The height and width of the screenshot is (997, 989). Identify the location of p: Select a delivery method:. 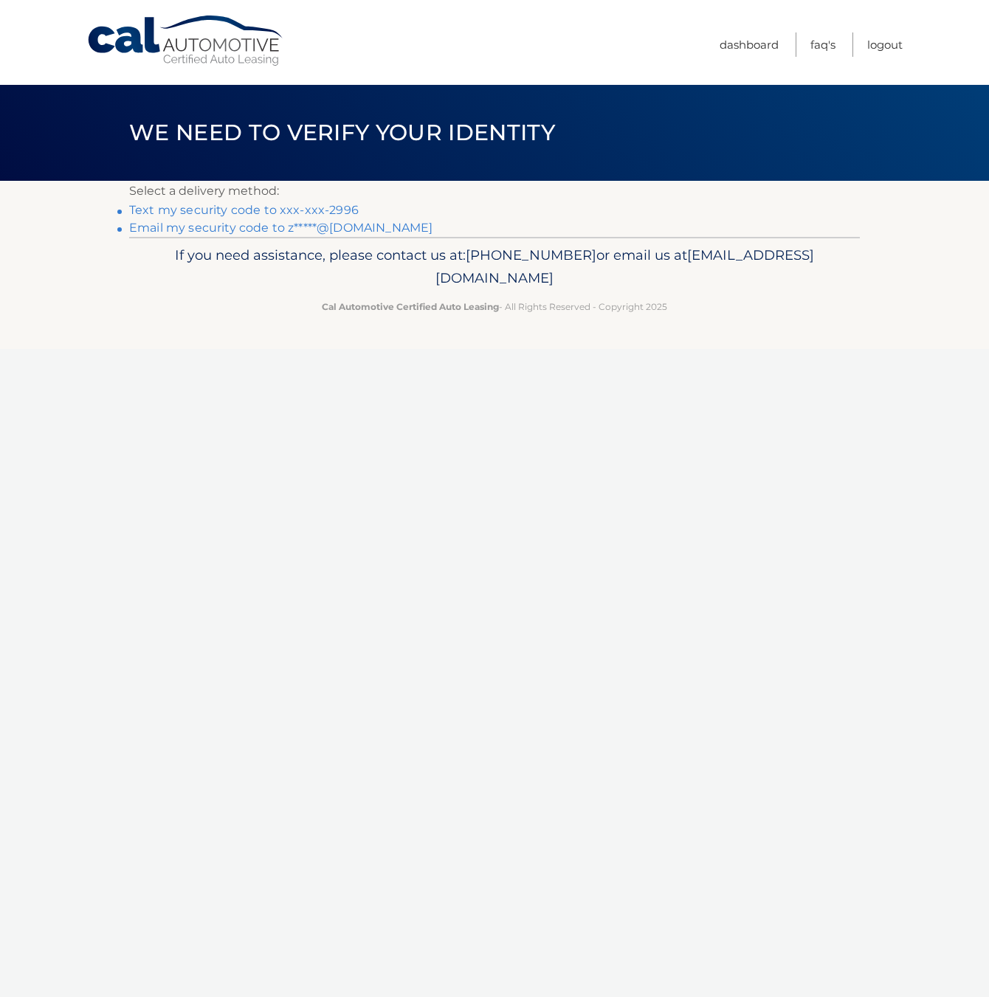
(495, 191).